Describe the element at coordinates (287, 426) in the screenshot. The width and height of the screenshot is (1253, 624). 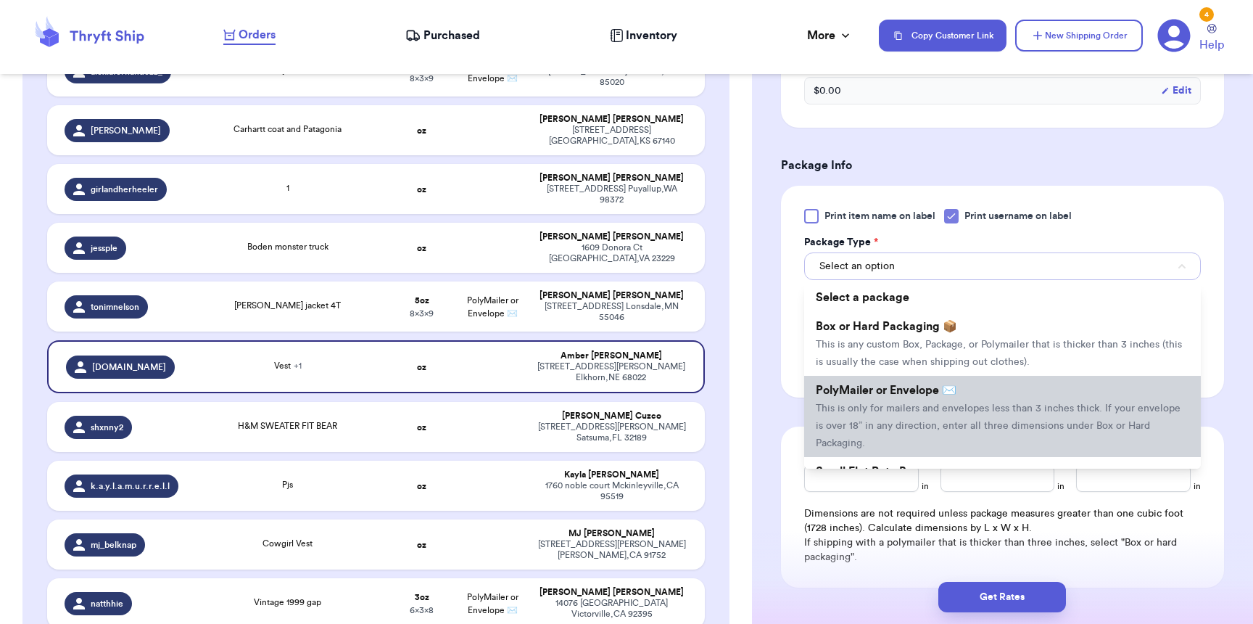
I see `span: H&M SWEATER FIT BEAR` at that location.